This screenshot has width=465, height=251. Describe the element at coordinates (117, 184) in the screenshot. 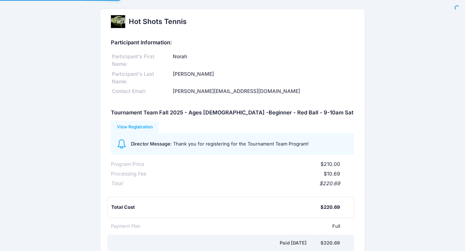

I see `div: Total` at that location.